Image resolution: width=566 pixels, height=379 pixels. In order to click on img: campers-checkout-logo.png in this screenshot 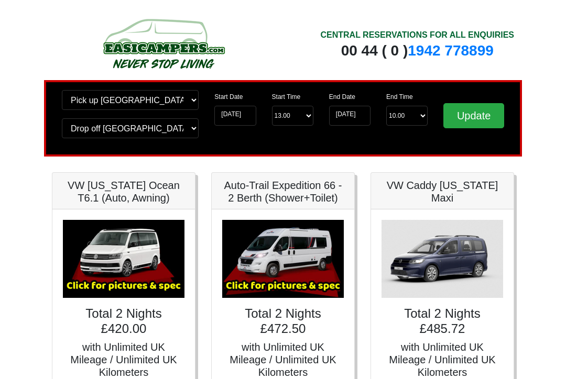, I will do `click(163, 43)`.